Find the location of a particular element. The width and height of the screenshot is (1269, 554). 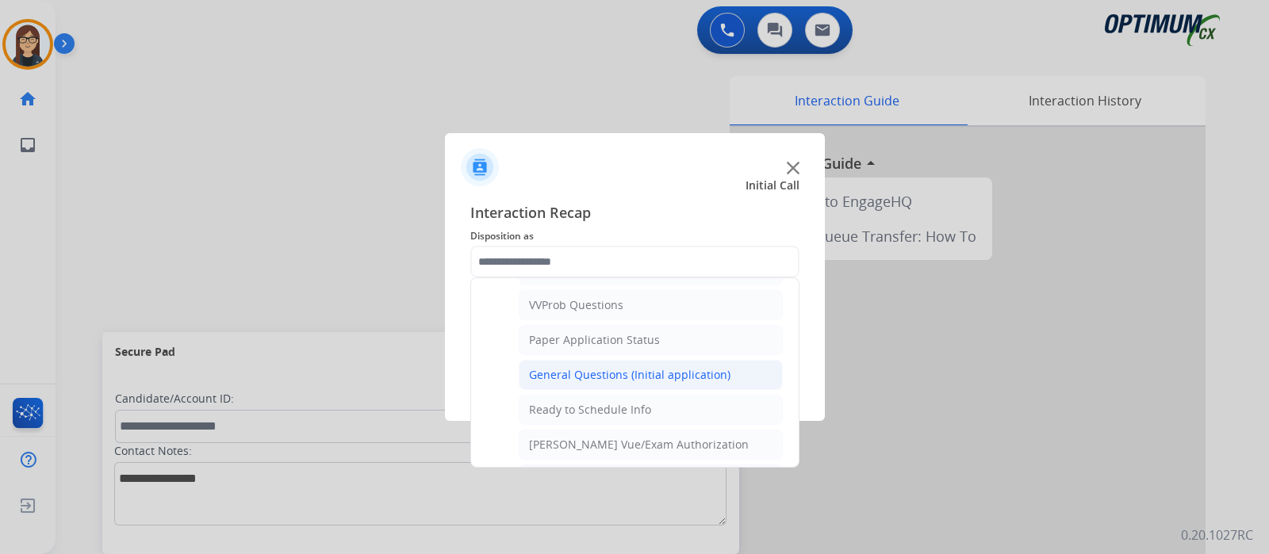

div: Ready to Schedule Info is located at coordinates (590, 410).